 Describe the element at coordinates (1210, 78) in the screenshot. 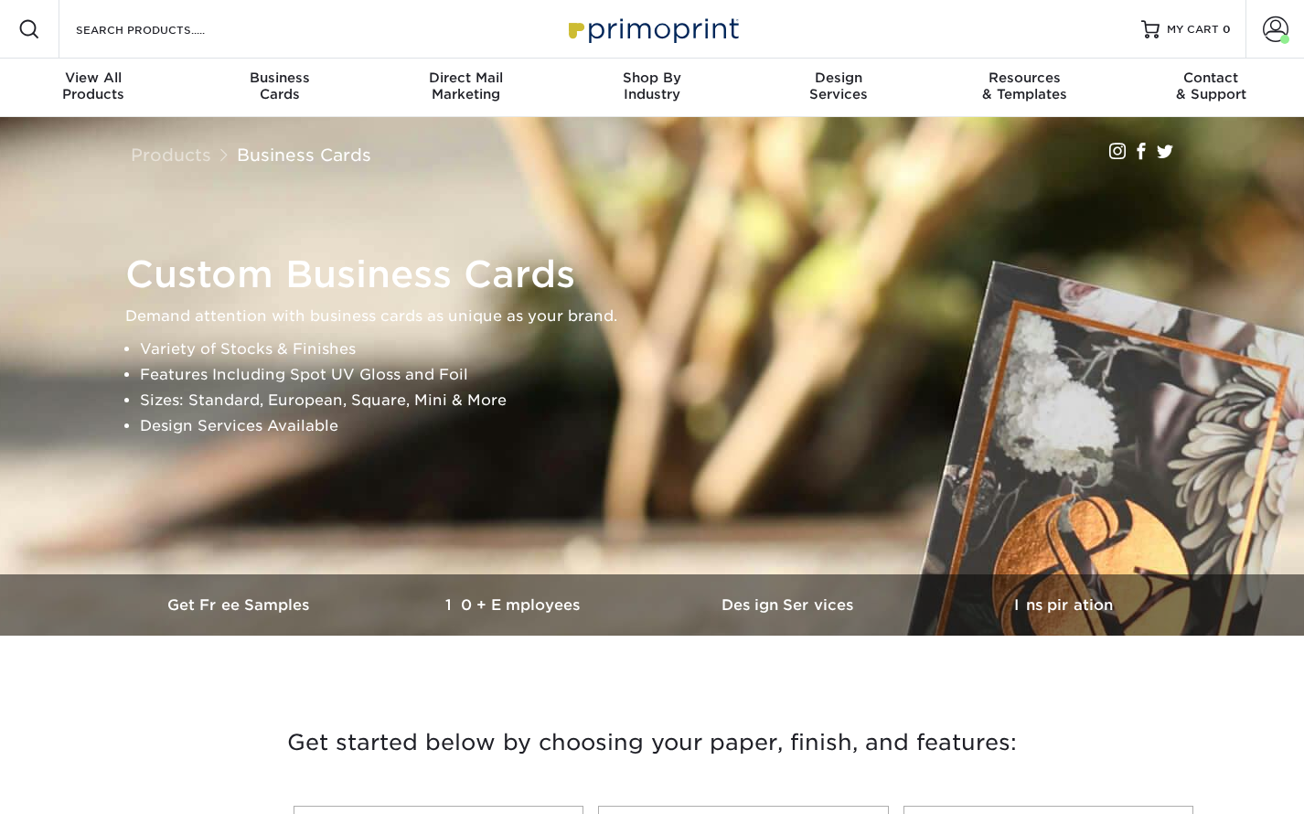

I see `span: Contact` at that location.